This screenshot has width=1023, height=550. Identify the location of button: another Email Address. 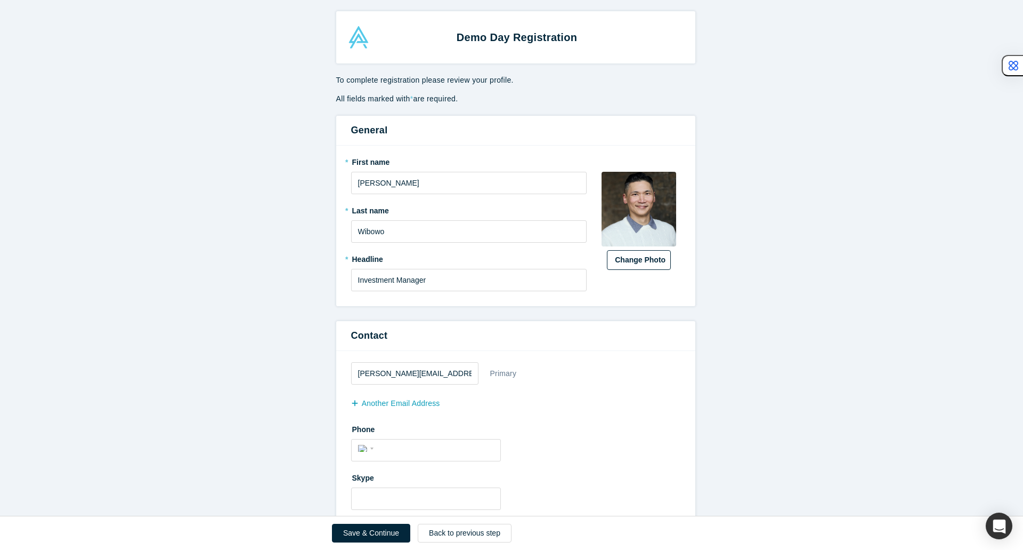
(401, 403).